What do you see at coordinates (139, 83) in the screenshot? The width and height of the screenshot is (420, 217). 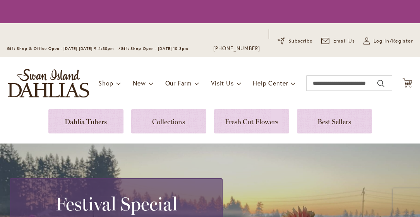 I see `span: New` at bounding box center [139, 83].